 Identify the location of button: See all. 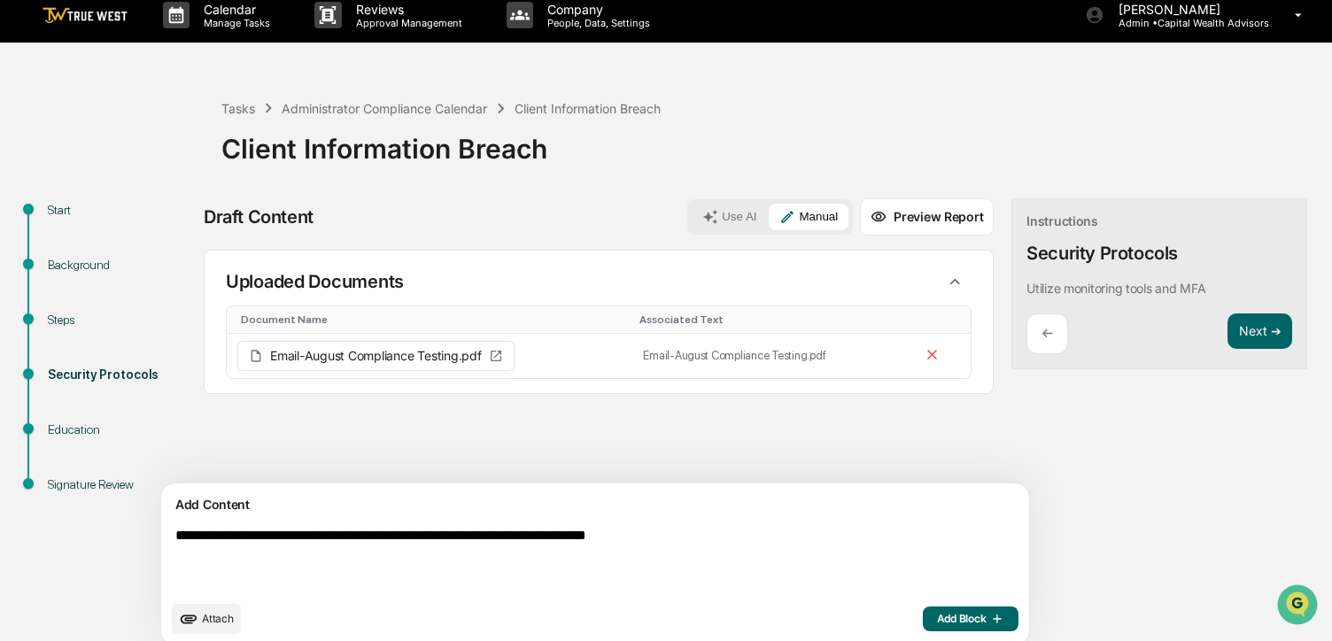
(299, 203).